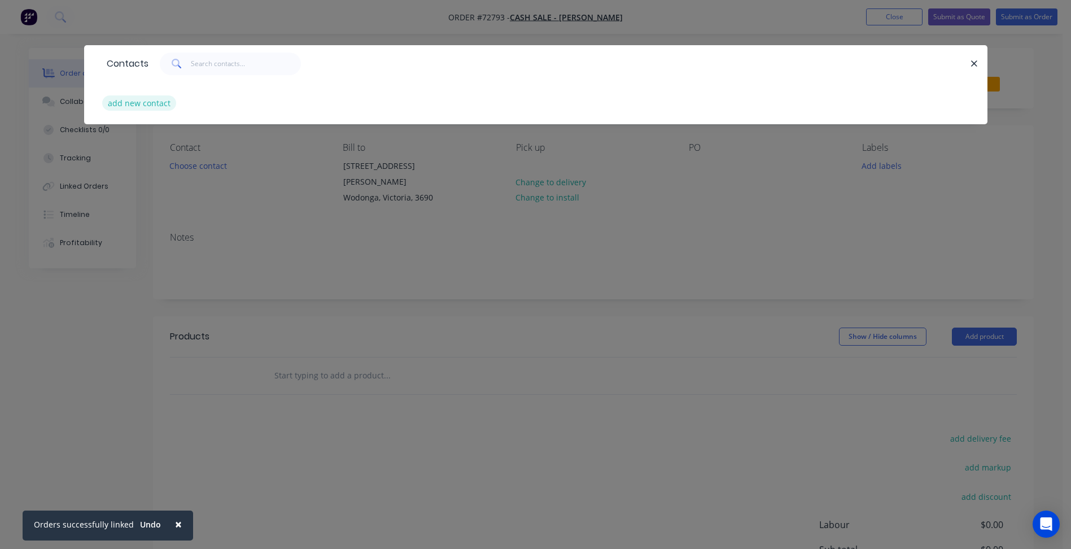 Image resolution: width=1071 pixels, height=549 pixels. What do you see at coordinates (125, 64) in the screenshot?
I see `div: Contacts` at bounding box center [125, 64].